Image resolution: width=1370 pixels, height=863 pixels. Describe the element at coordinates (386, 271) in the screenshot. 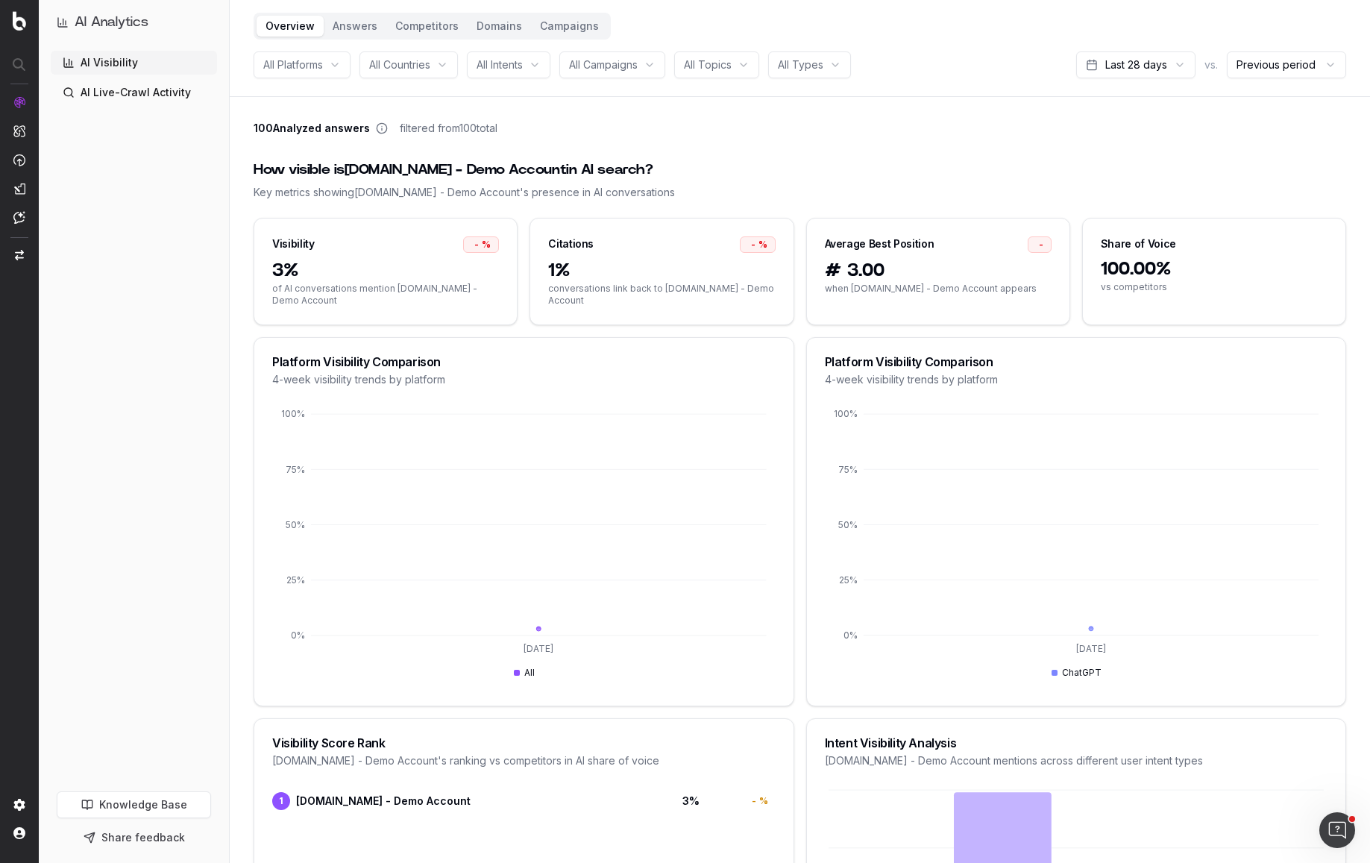

I see `span: 3%` at that location.